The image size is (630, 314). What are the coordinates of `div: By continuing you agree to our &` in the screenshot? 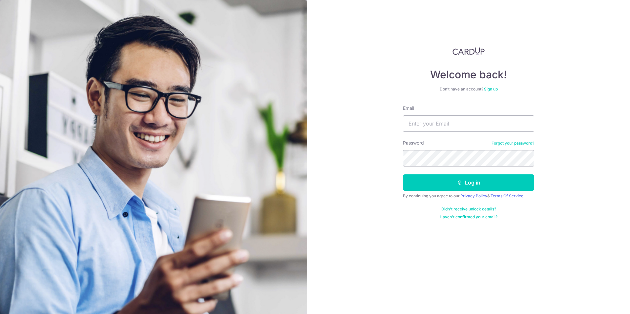 It's located at (468, 196).